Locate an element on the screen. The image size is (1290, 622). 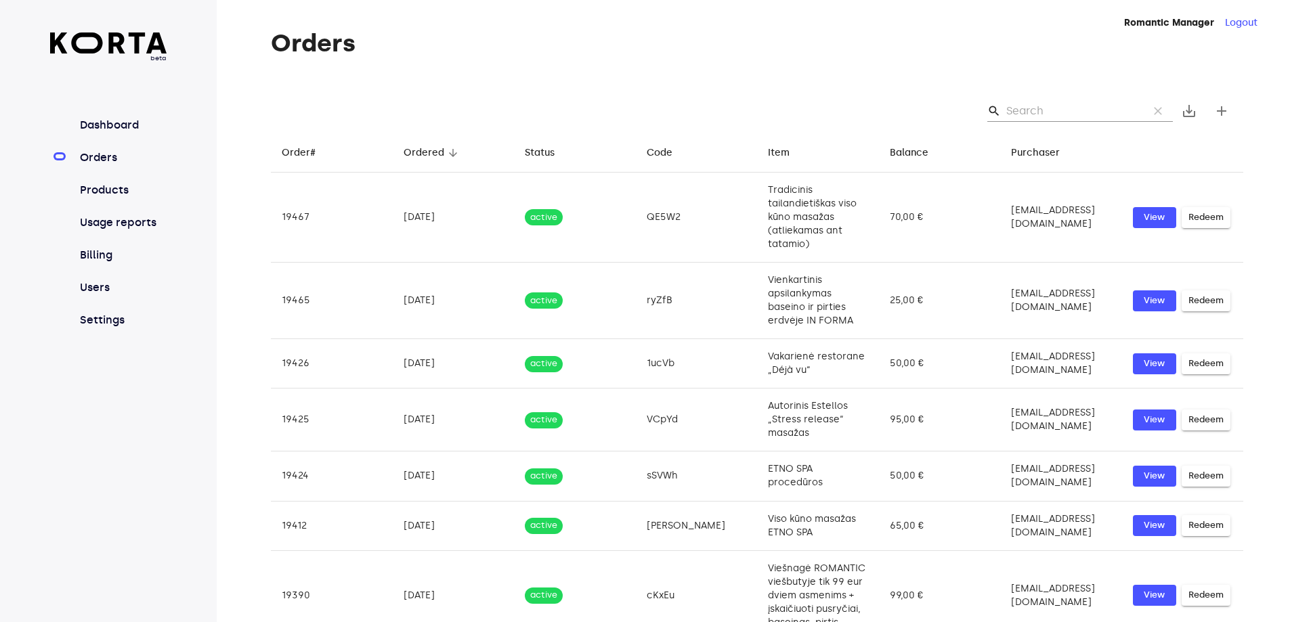
td: Autorinis Estellos „Stress release“ masažas is located at coordinates (818, 420).